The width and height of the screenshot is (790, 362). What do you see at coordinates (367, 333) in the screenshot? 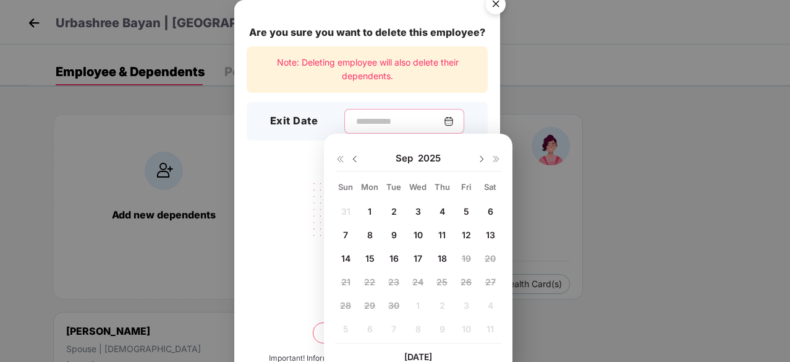
I see `button: Delete permanently` at bounding box center [367, 333].